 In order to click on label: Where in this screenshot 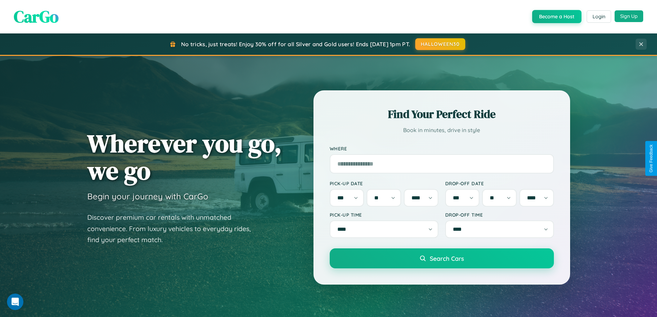, I will do `click(442, 148)`.